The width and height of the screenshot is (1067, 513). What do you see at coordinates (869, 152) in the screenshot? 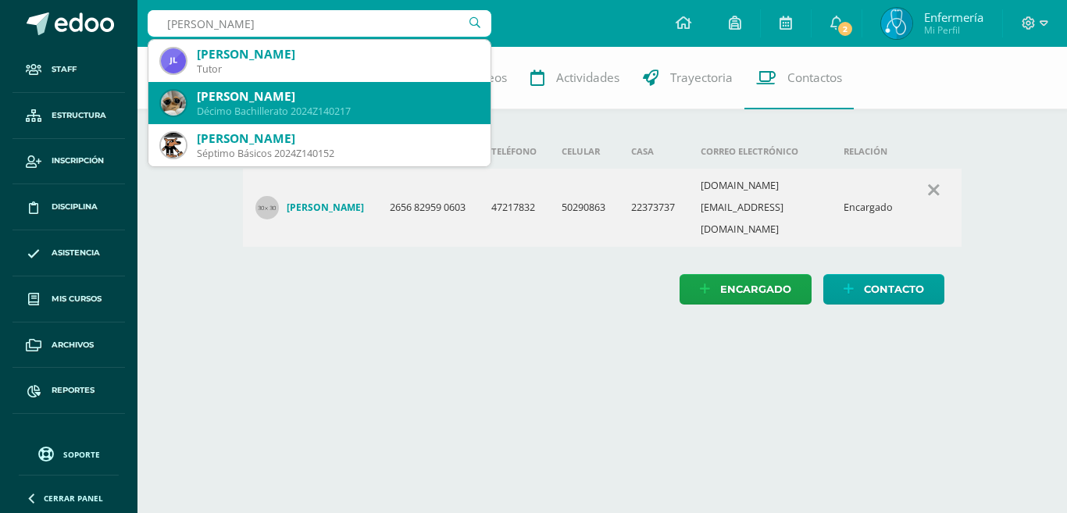
I see `th: Relación` at bounding box center [869, 152].